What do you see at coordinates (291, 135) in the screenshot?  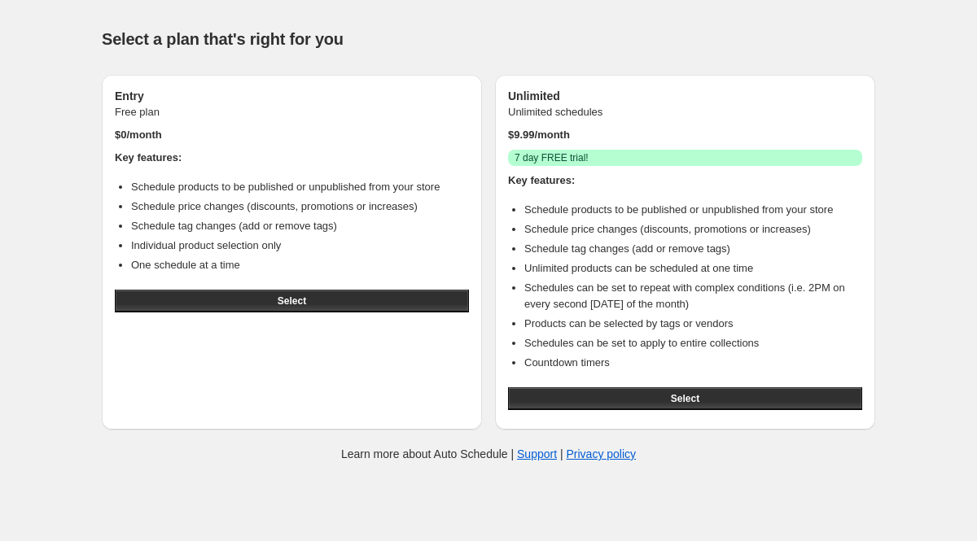 I see `p: $ 0 /month` at bounding box center [291, 135].